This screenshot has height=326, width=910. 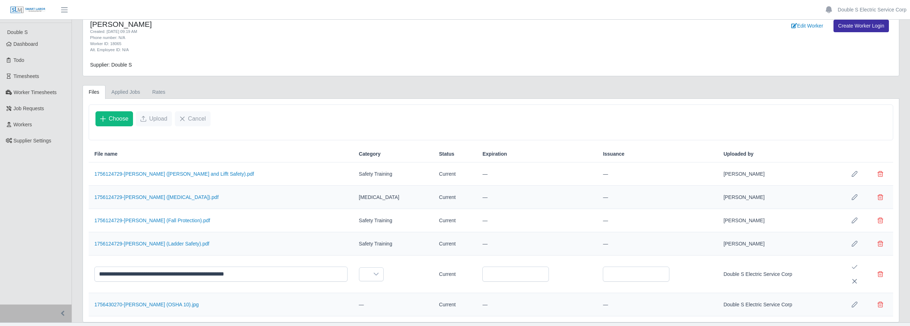 What do you see at coordinates (106, 154) in the screenshot?
I see `span: File name` at bounding box center [106, 154].